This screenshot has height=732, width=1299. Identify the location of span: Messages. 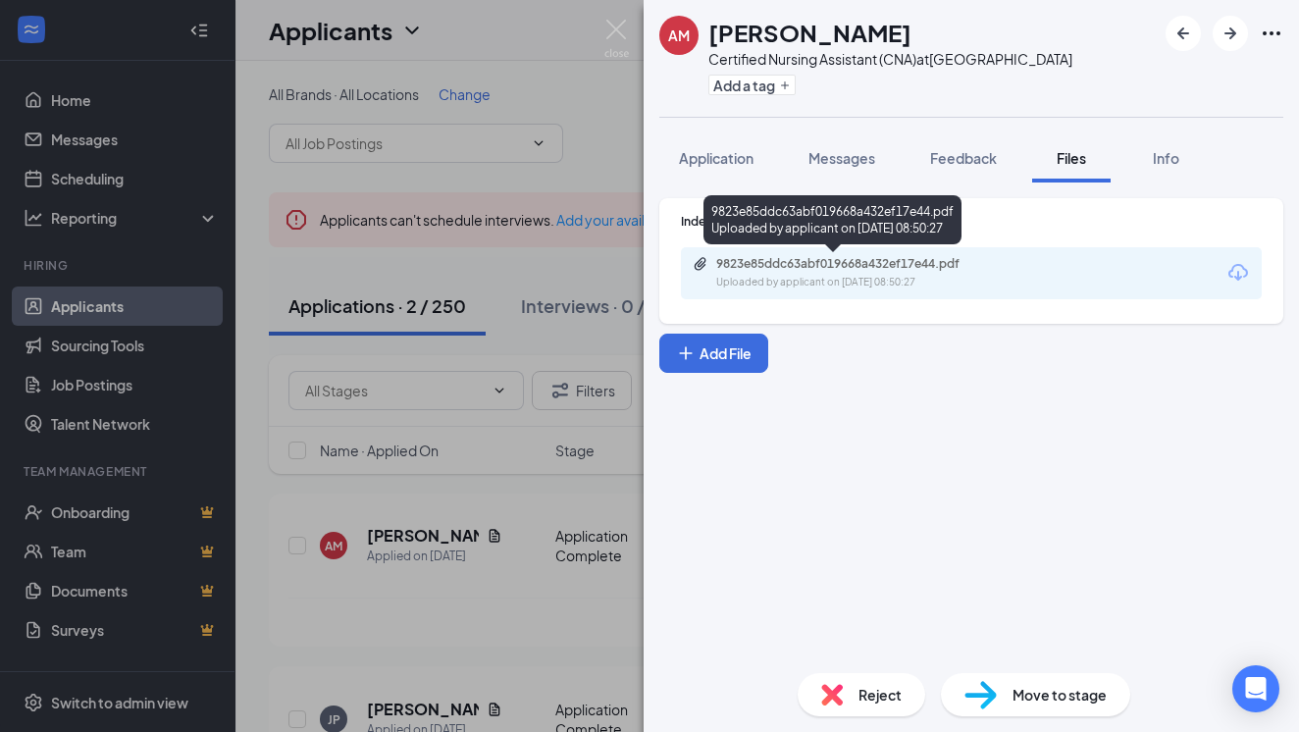
(842, 158).